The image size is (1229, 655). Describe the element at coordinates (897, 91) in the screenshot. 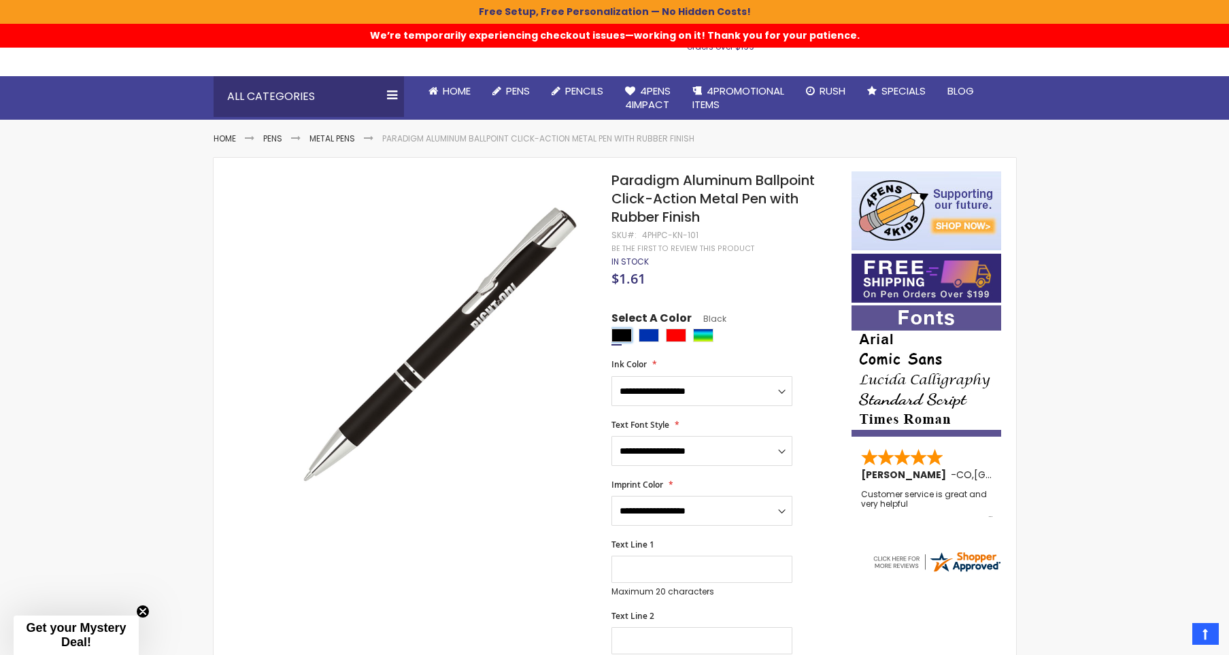

I see `a: Specials` at that location.